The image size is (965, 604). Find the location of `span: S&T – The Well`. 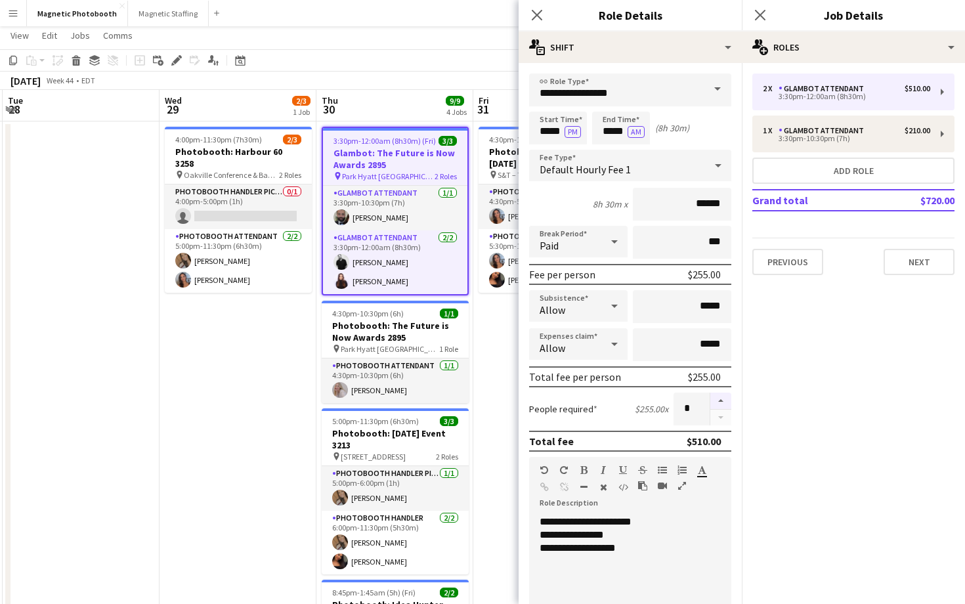

span: S&T – The Well is located at coordinates (521, 175).